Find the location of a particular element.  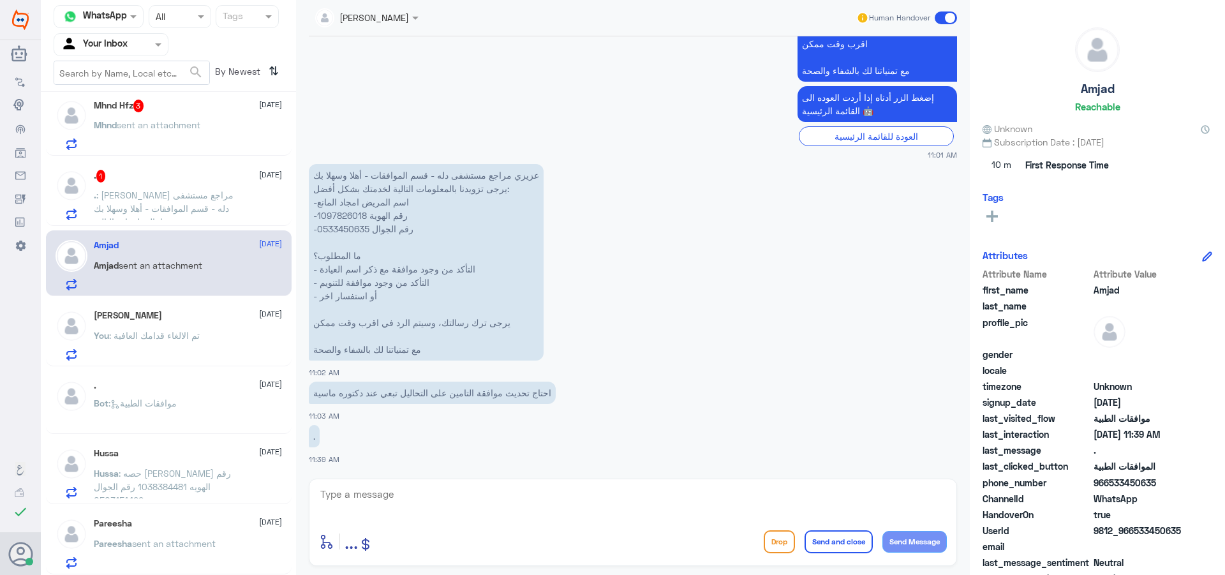

span: : تم الالغاء قدامك العافية is located at coordinates (154, 335).